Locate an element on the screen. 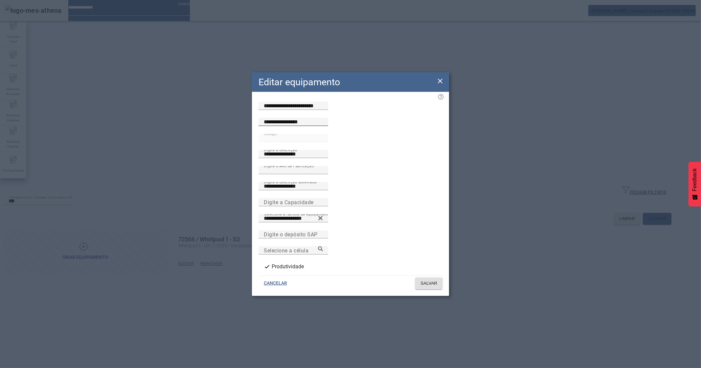 Image resolution: width=701 pixels, height=368 pixels. button: Feedback - Mostrar pesquisa is located at coordinates (695, 184).